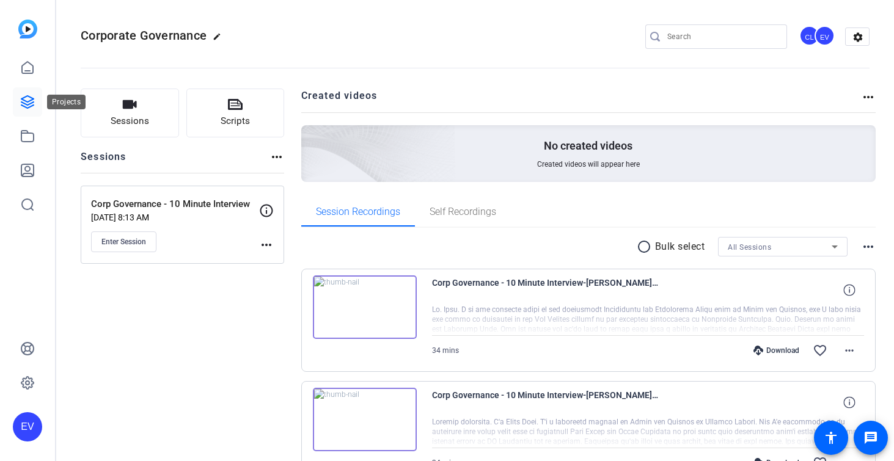  I want to click on div: CL, so click(809, 35).